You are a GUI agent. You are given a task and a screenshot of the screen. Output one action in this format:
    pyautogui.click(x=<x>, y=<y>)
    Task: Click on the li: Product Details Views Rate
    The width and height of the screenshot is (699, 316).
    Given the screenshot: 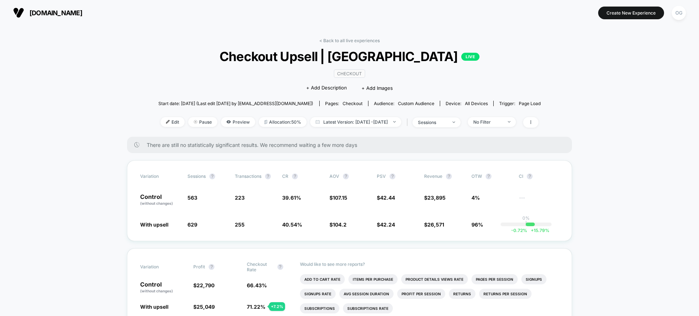 What is the action you would take?
    pyautogui.click(x=434, y=280)
    